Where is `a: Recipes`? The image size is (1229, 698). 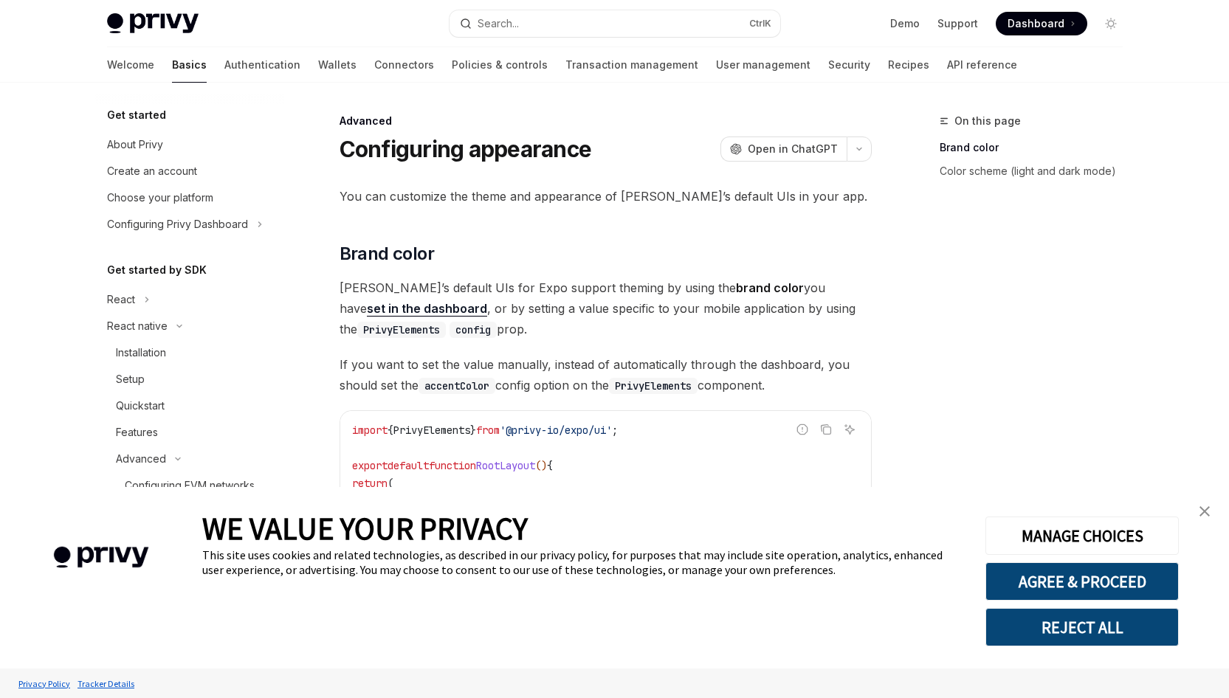
a: Recipes is located at coordinates (909, 65).